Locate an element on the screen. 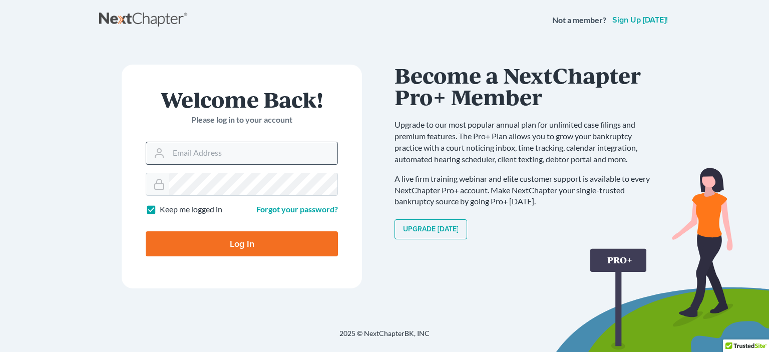 The width and height of the screenshot is (769, 352). input: Log In is located at coordinates (242, 244).